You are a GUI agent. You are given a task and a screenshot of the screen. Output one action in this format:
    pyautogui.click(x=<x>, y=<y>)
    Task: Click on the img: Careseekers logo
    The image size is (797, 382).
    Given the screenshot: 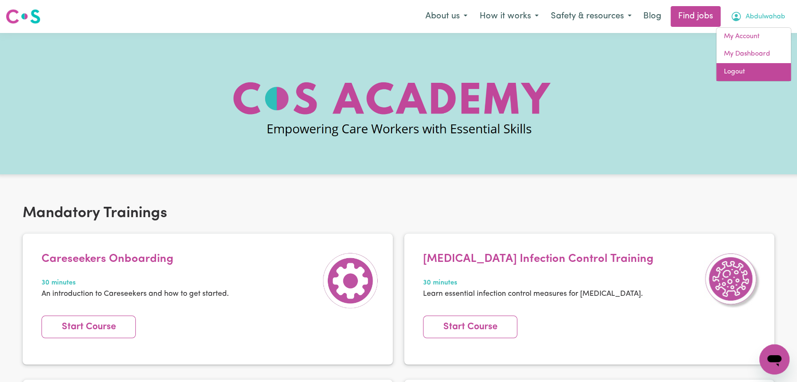 What is the action you would take?
    pyautogui.click(x=23, y=17)
    